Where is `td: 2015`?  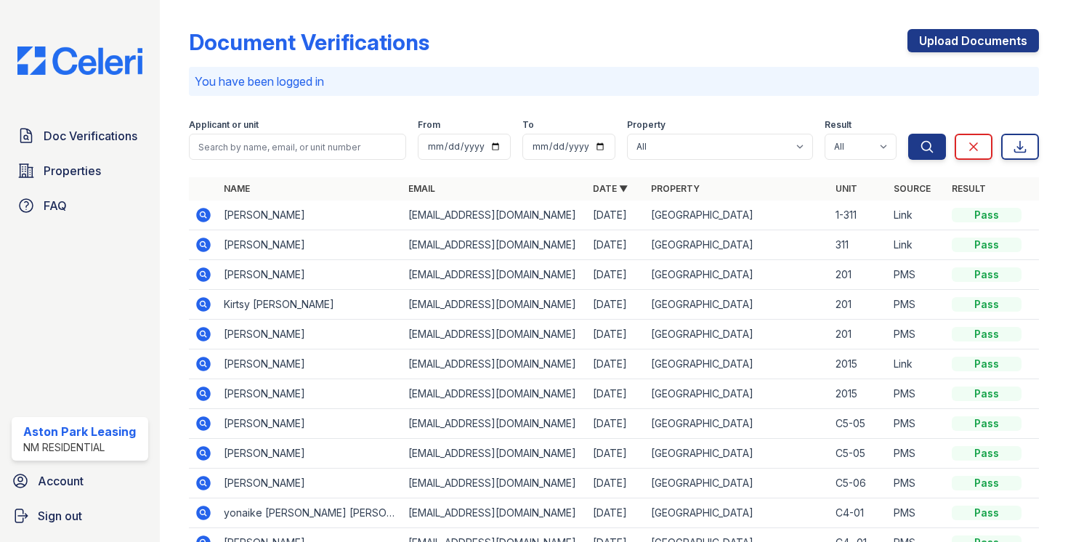
td: 2015 is located at coordinates (859, 394).